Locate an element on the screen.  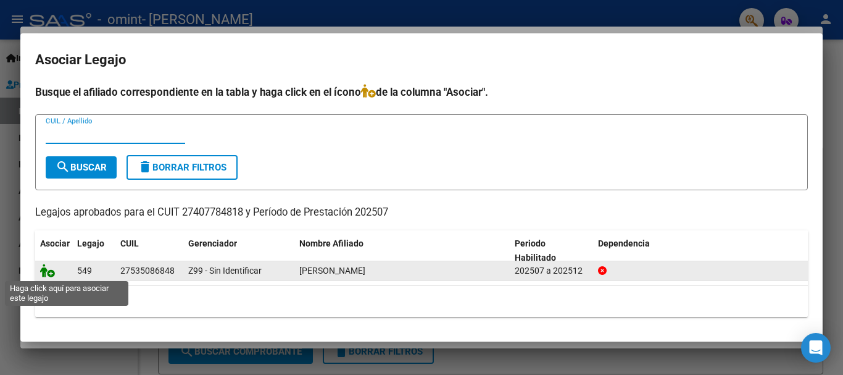
span: Asociar is located at coordinates (55, 243).